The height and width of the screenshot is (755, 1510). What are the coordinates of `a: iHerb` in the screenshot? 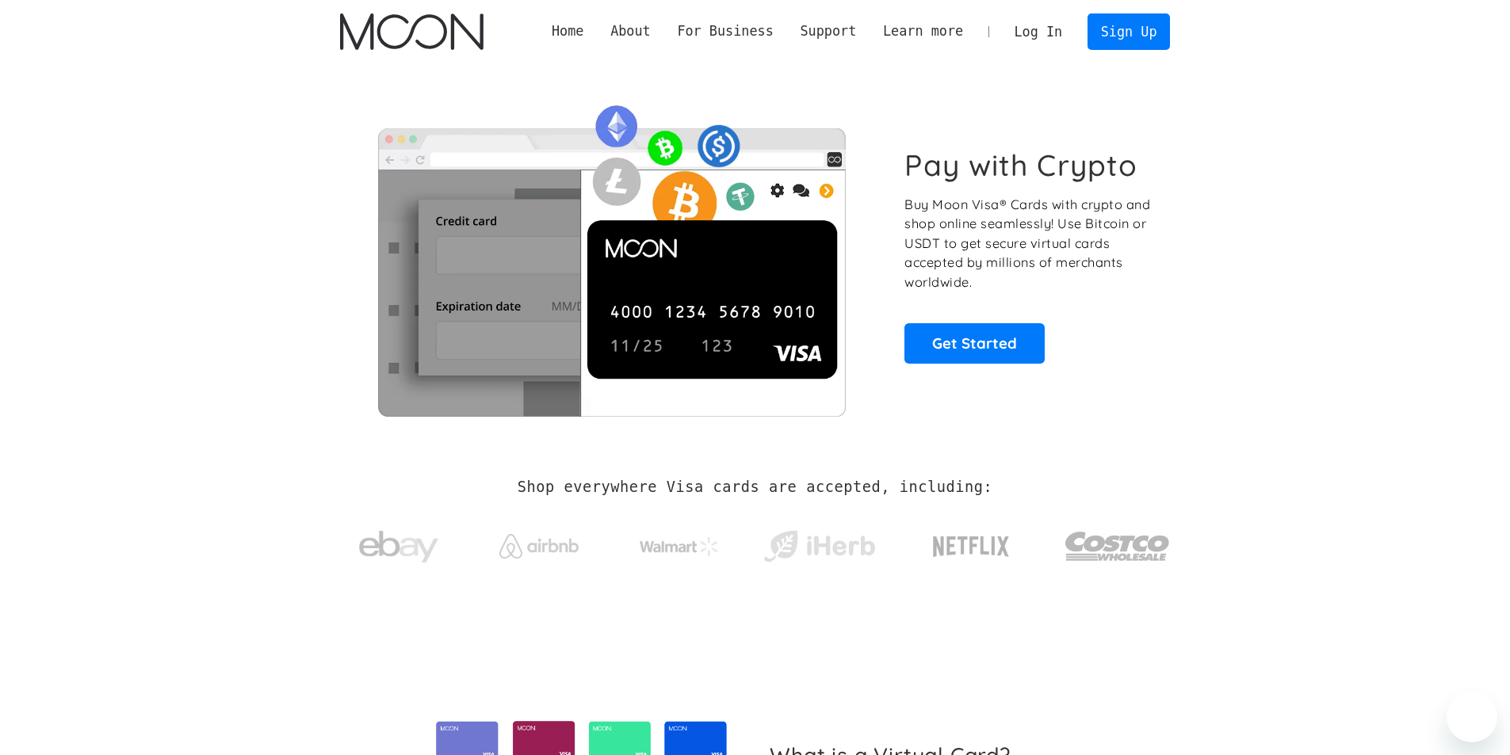 It's located at (819, 543).